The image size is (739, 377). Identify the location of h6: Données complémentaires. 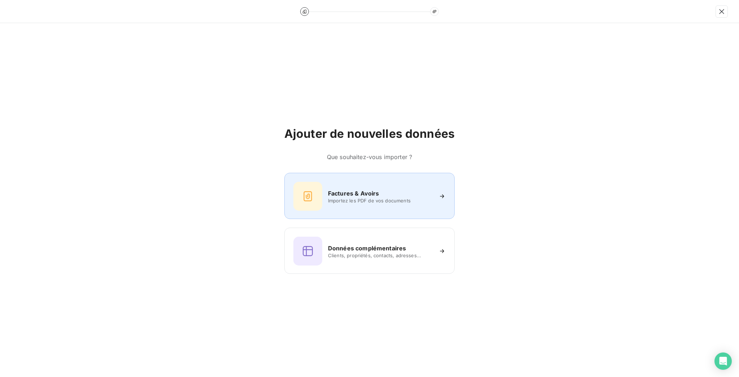
(367, 248).